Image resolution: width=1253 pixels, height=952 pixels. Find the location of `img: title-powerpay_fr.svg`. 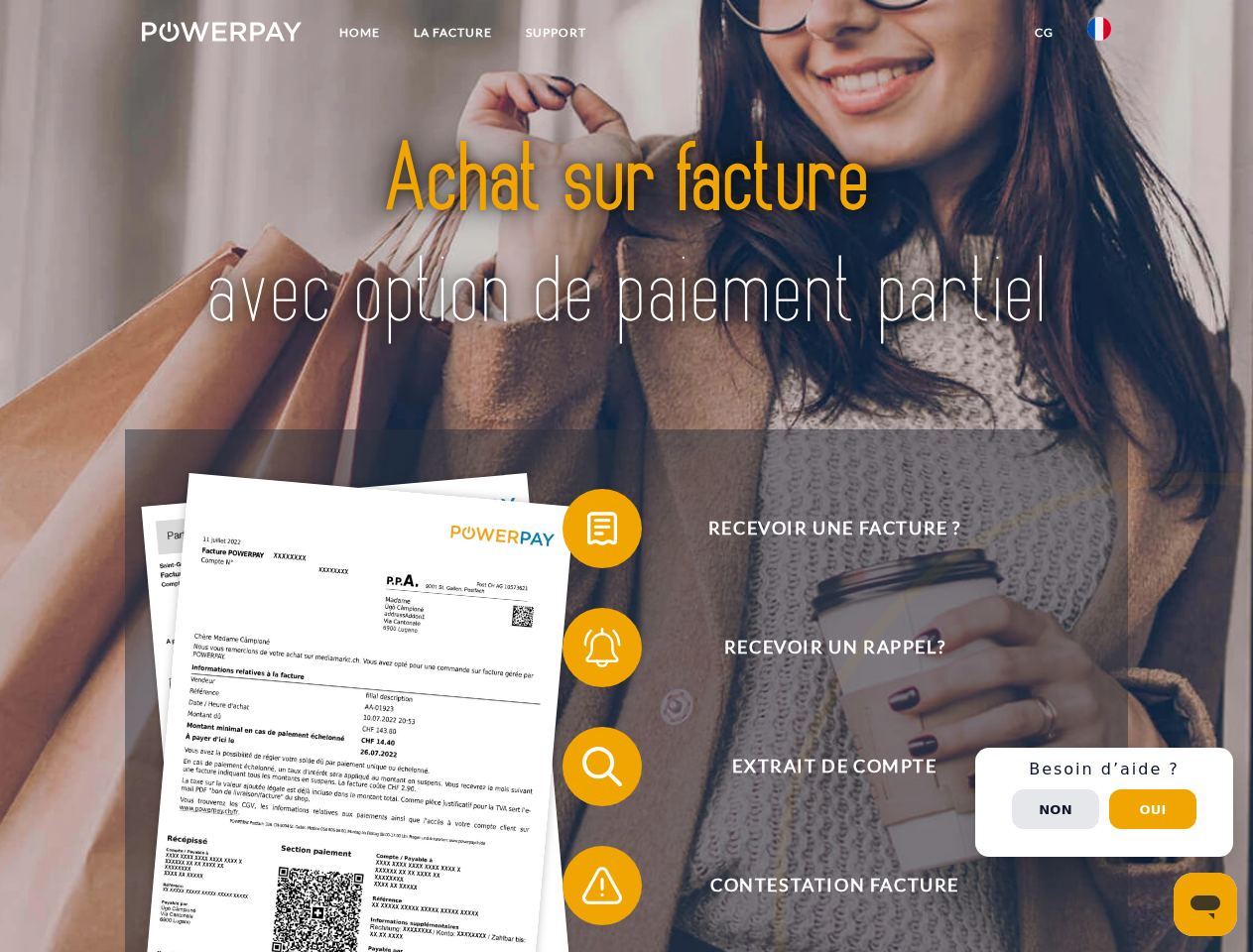

img: title-powerpay_fr.svg is located at coordinates (626, 237).